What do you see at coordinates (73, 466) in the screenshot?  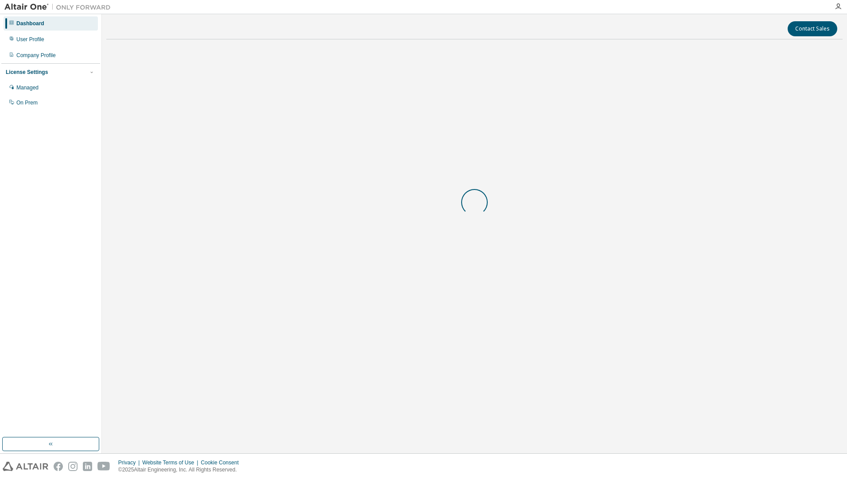 I see `img: instagram.svg` at bounding box center [73, 466].